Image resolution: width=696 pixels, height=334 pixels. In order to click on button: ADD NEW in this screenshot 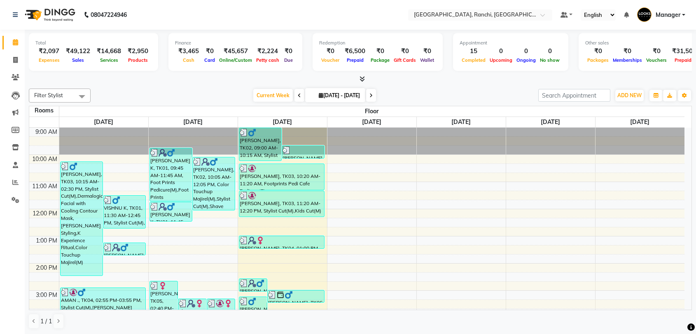, I will do `click(629, 95)`.